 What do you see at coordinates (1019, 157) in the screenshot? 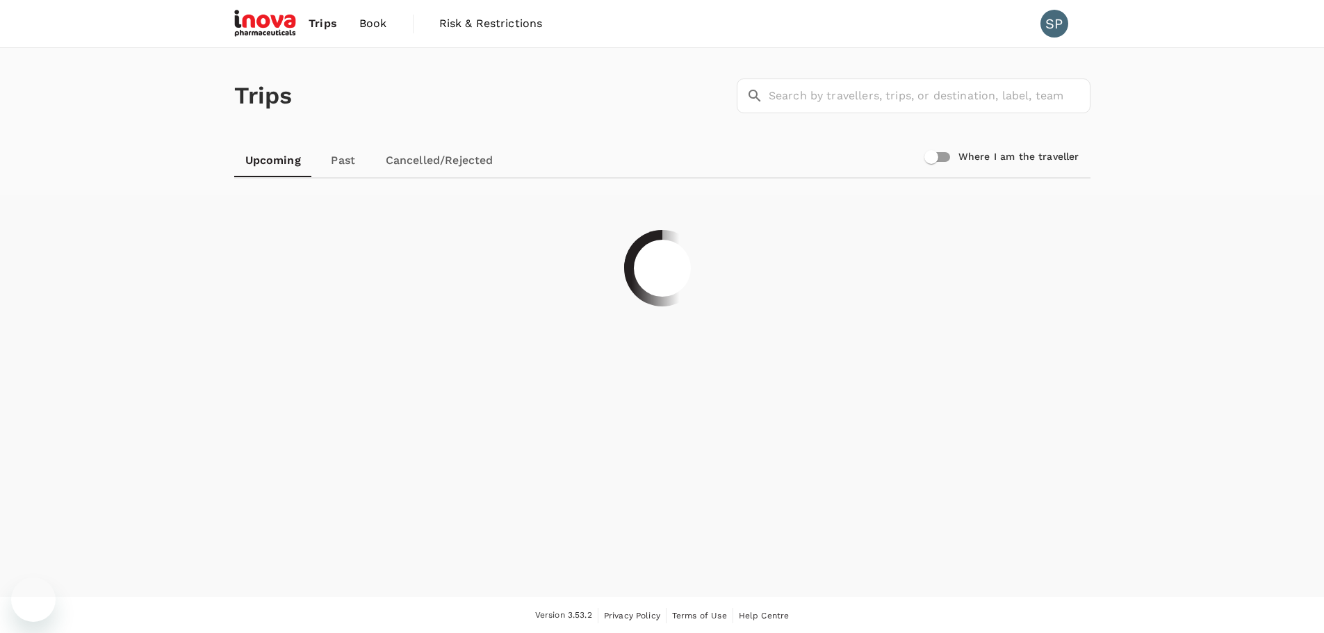
I see `h6: Where I am the traveller` at bounding box center [1019, 157].